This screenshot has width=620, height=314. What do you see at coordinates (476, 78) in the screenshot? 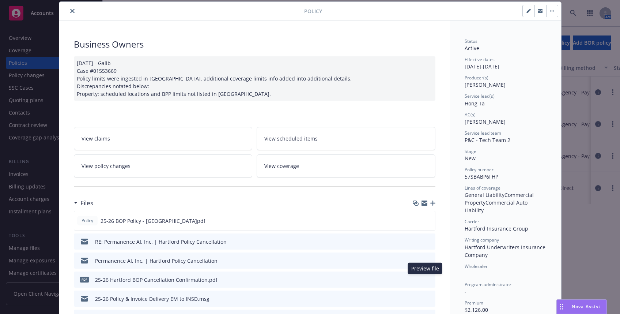
I see `span: Producer(s)` at bounding box center [476, 78].